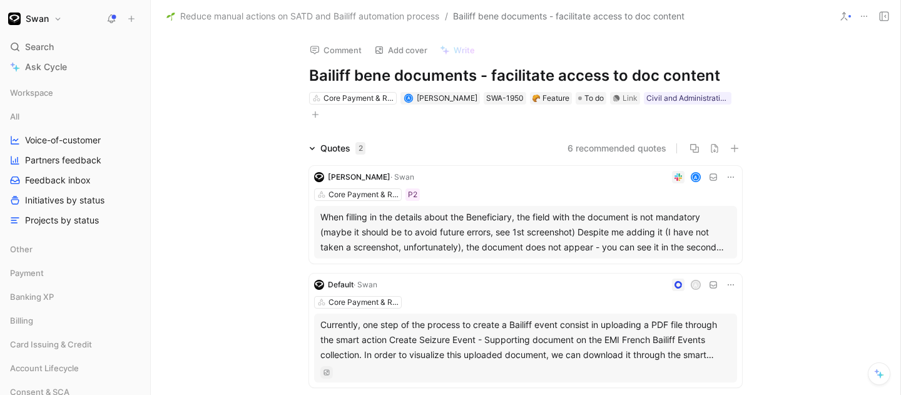 This screenshot has width=901, height=395. I want to click on span: Write, so click(464, 50).